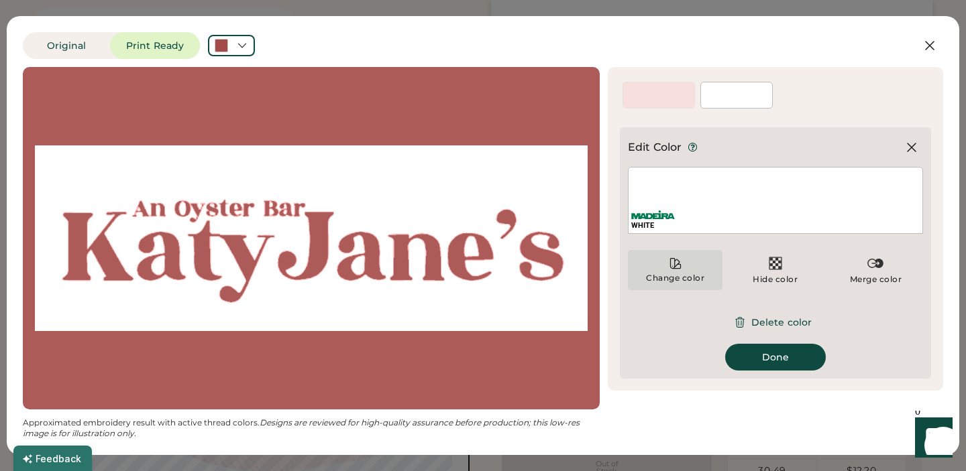 The image size is (966, 471). Describe the element at coordinates (775, 225) in the screenshot. I see `div: WHITE` at that location.